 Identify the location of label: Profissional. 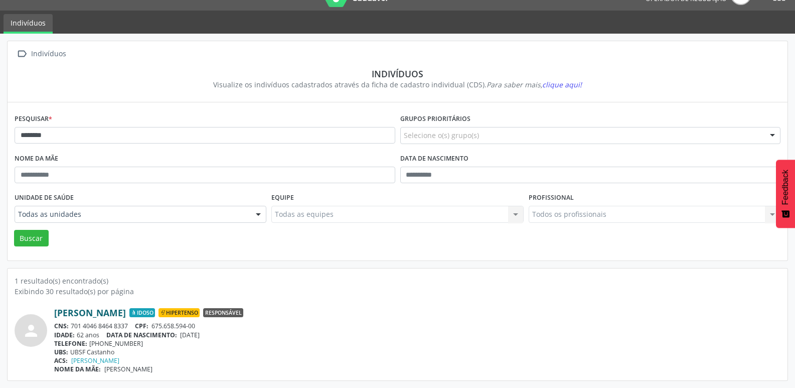
(551, 198).